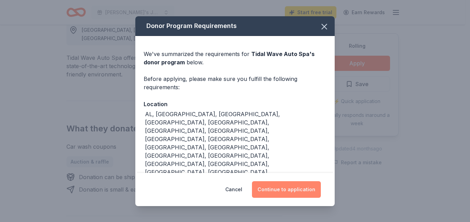 The width and height of the screenshot is (470, 222). What do you see at coordinates (234, 190) in the screenshot?
I see `button: Cancel` at bounding box center [234, 190].